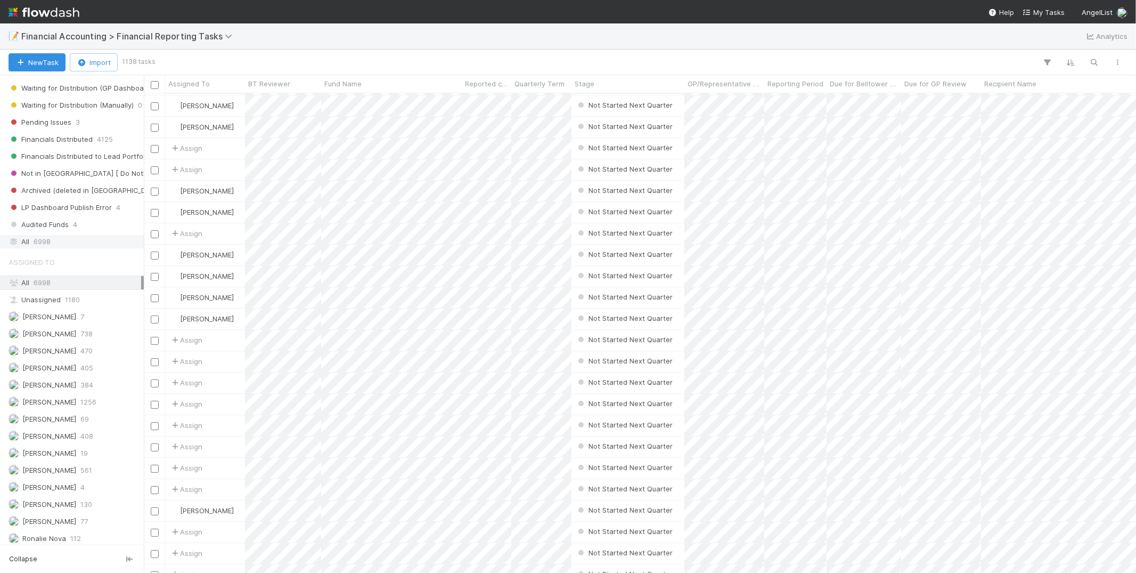  Describe the element at coordinates (1122, 13) in the screenshot. I see `img: avatar_218ae7b5-dcd5-4ccc-b5d5-7cc00ae2934f.png` at that location.